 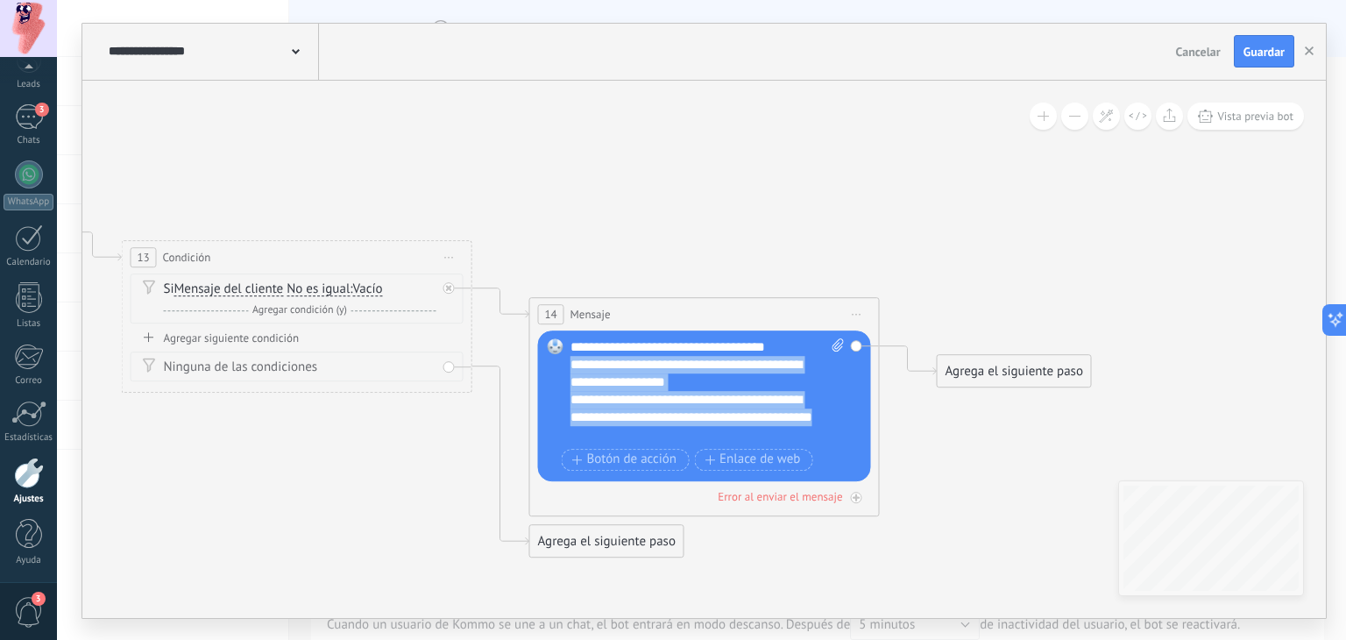 What do you see at coordinates (1263, 52) in the screenshot?
I see `span: Guardar` at bounding box center [1263, 52].